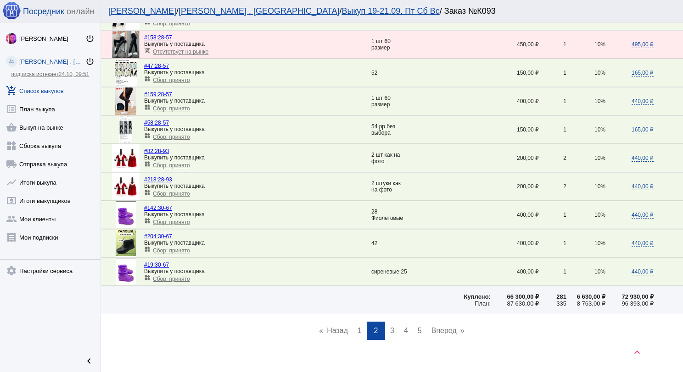  What do you see at coordinates (151, 38) in the screenshot?
I see `span: #158:` at bounding box center [151, 38].